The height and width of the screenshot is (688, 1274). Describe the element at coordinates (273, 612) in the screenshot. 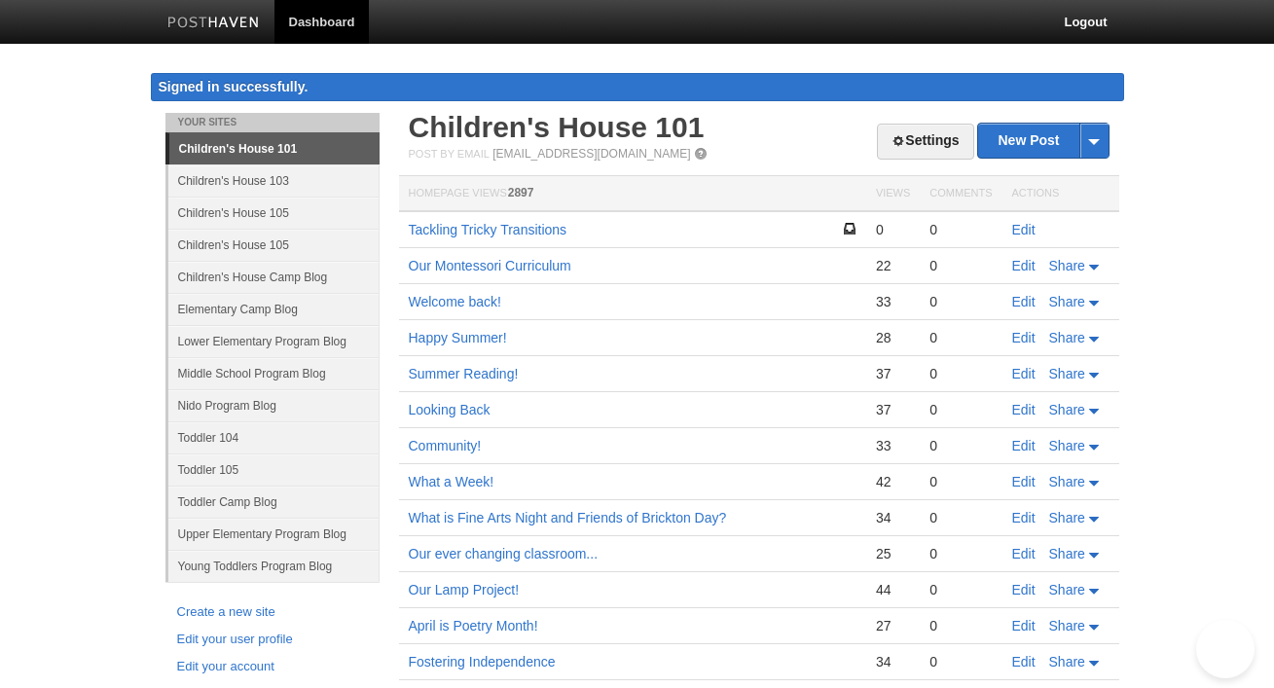

I see `a: Create a new site` at that location.